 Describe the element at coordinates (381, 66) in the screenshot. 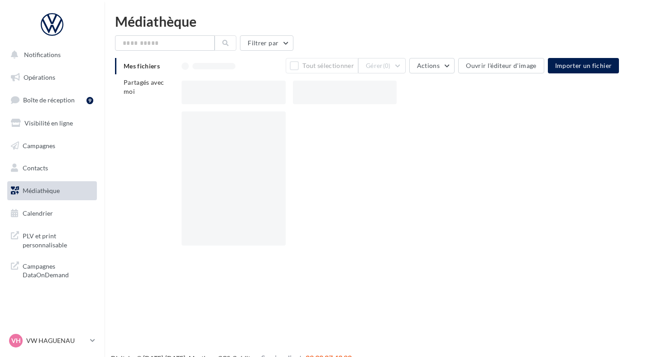

I see `button: Gérer(0)` at that location.